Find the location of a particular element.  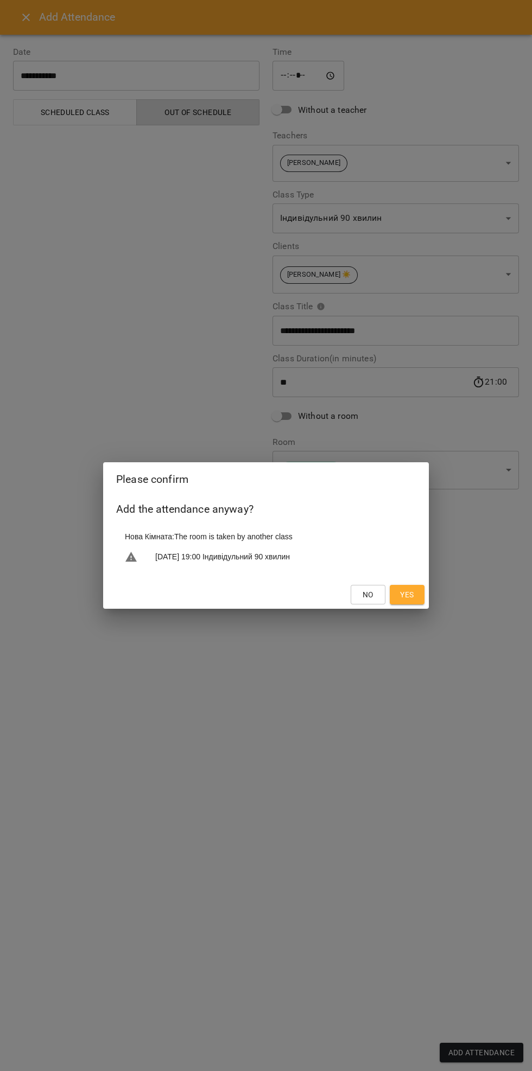

li: Нова Кімната : The room is taken by another class is located at coordinates (266, 537).